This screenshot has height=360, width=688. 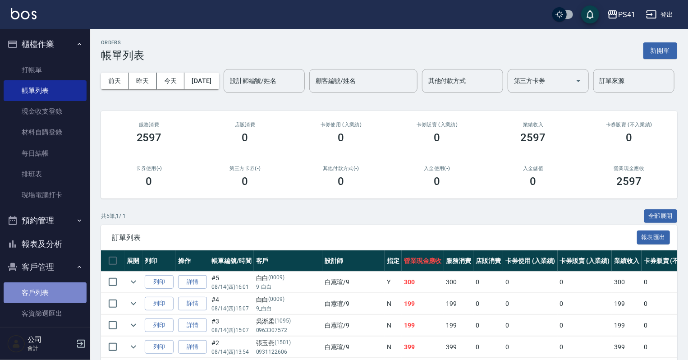 What do you see at coordinates (231, 287) in the screenshot?
I see `p: 08/14 (四) 16:01` at bounding box center [231, 287].